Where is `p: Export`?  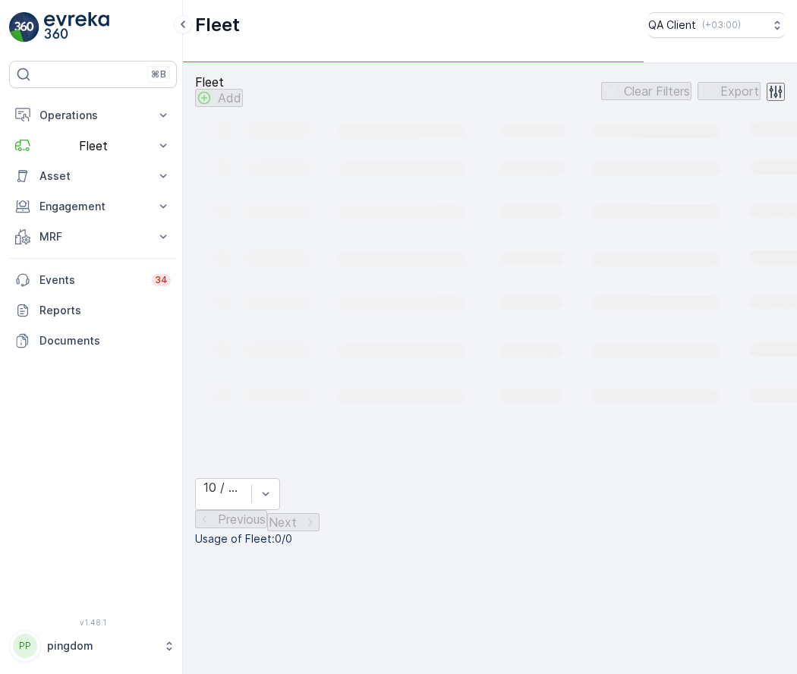
p: Export is located at coordinates (739, 91).